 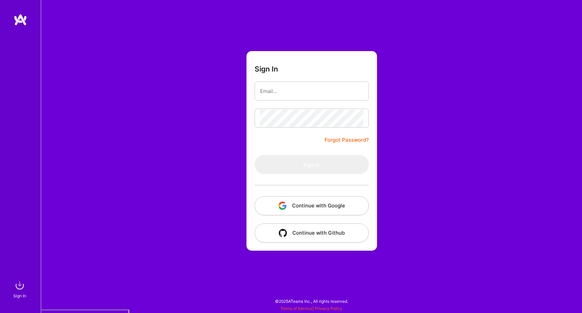 What do you see at coordinates (312, 164) in the screenshot?
I see `button: Sign In` at bounding box center [312, 164].